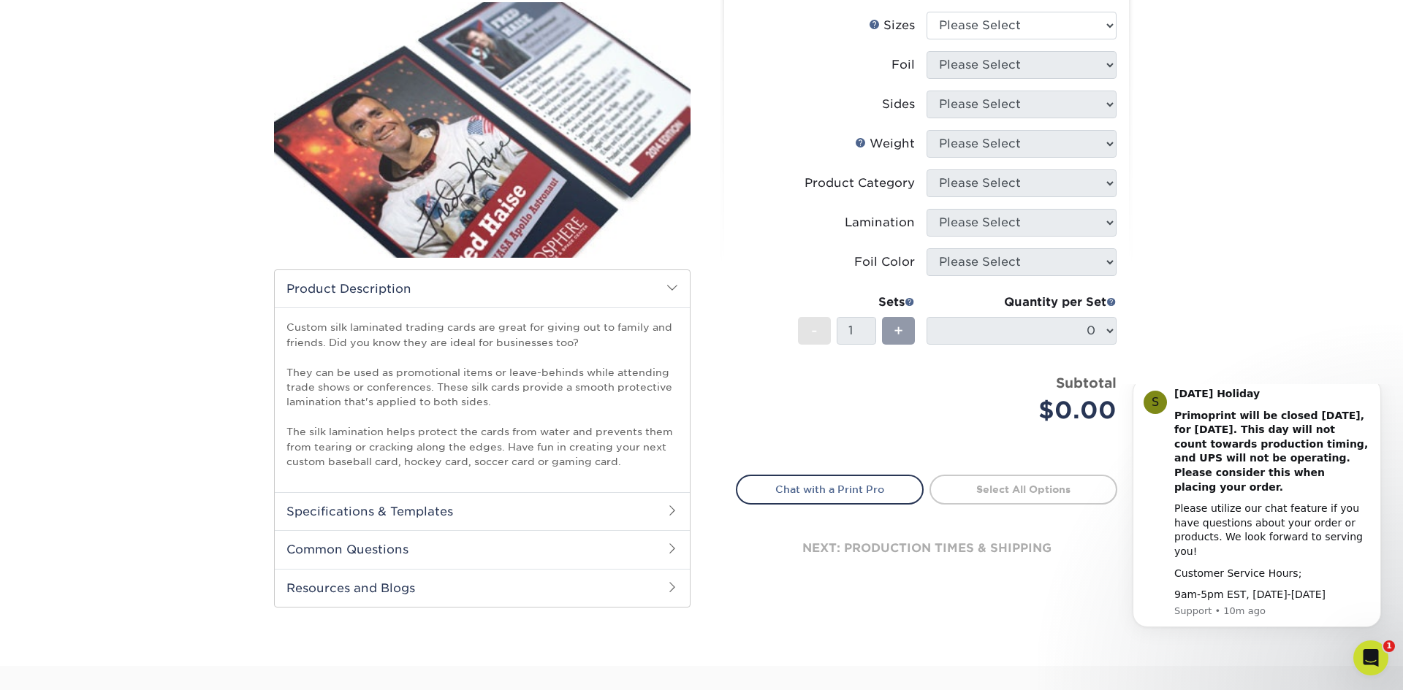 The height and width of the screenshot is (690, 1403). What do you see at coordinates (482, 511) in the screenshot?
I see `h2: Specifications & Templates` at bounding box center [482, 511].